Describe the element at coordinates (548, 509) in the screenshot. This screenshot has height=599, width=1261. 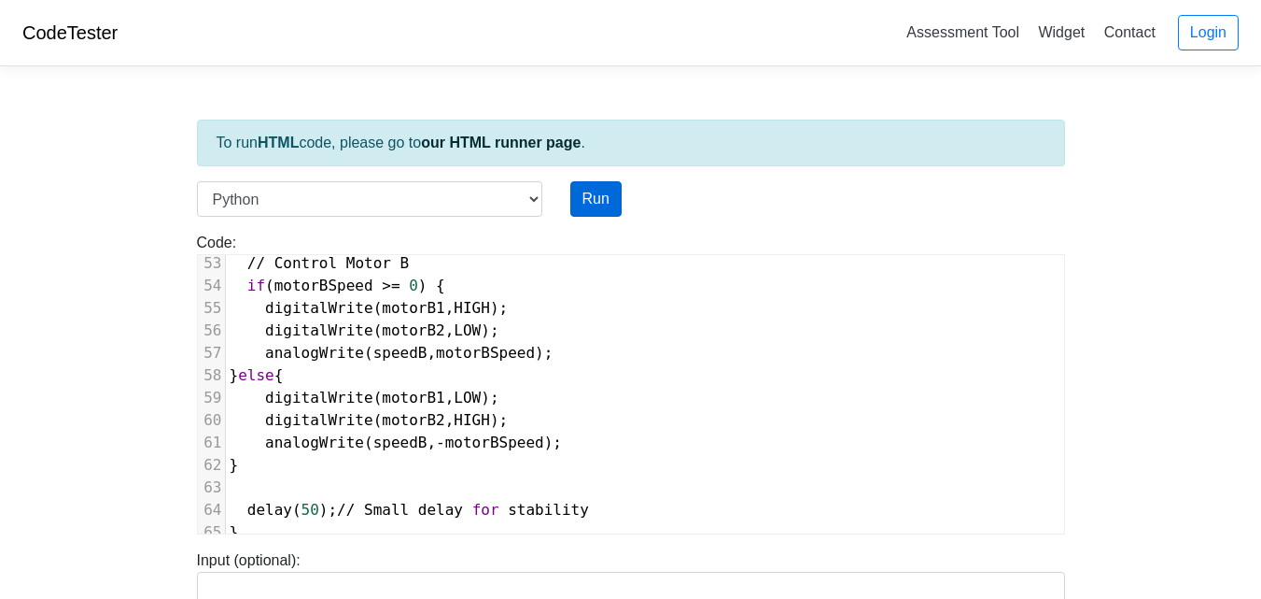
I see `span: stability` at that location.